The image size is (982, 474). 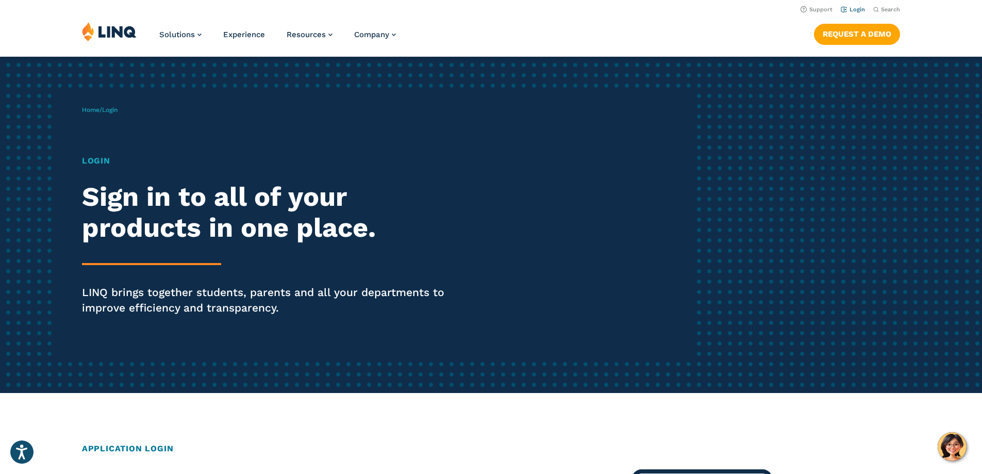 I want to click on button: Hello, have a question? Let’s chat., so click(x=952, y=446).